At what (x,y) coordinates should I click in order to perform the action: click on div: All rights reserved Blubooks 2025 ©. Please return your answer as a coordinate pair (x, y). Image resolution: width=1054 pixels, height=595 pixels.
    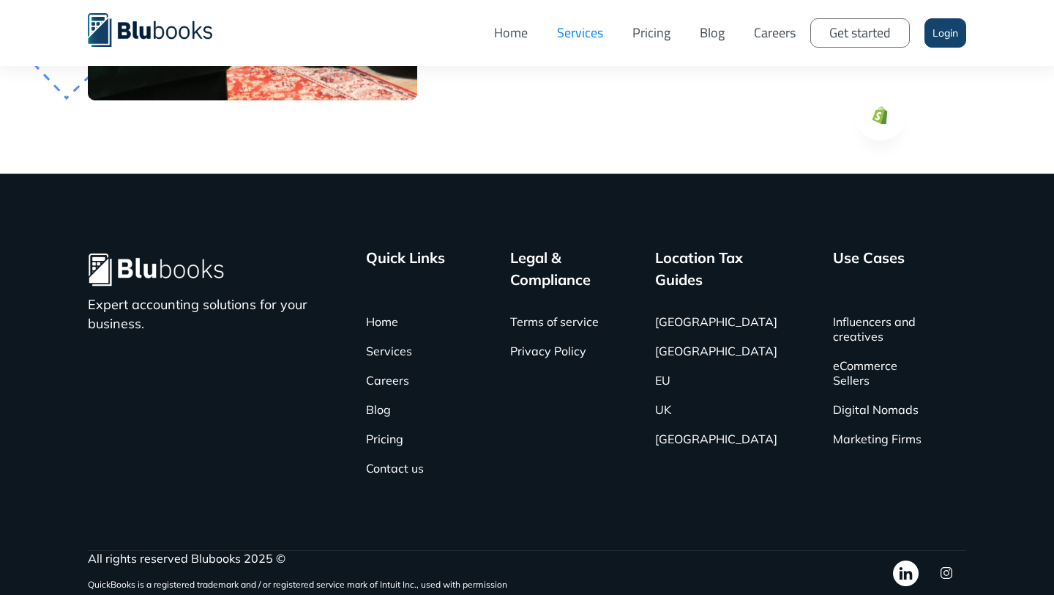
    Looking at the image, I should click on (297, 558).